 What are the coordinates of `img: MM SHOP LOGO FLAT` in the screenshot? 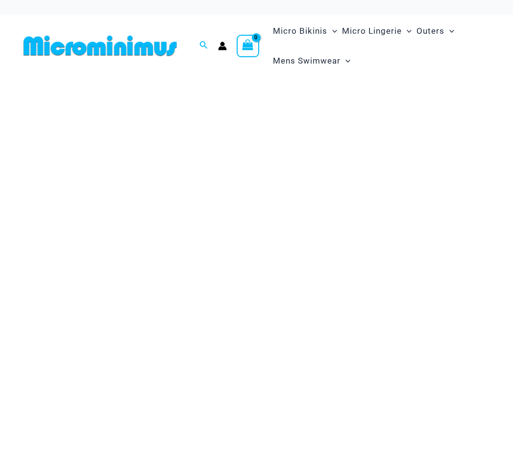 It's located at (100, 46).